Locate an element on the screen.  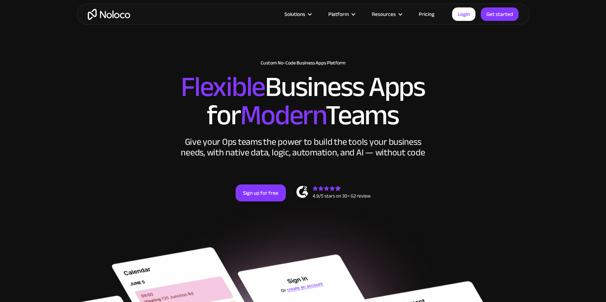
a: Sign up for free is located at coordinates (261, 193).